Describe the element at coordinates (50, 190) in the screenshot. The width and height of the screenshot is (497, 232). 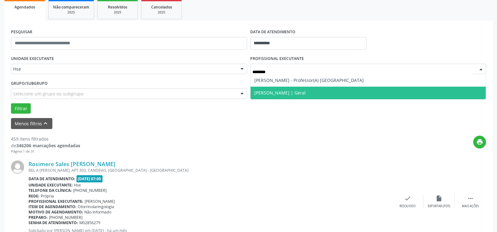
I see `b: Telefone da clínica:` at that location.